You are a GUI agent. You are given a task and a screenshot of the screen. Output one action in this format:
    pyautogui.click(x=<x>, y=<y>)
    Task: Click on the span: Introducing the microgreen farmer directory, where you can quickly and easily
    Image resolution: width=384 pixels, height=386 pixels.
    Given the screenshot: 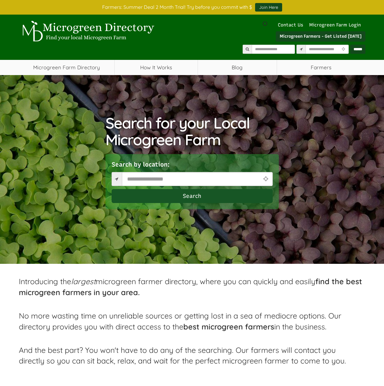 What is the action you would take?
    pyautogui.click(x=190, y=286)
    